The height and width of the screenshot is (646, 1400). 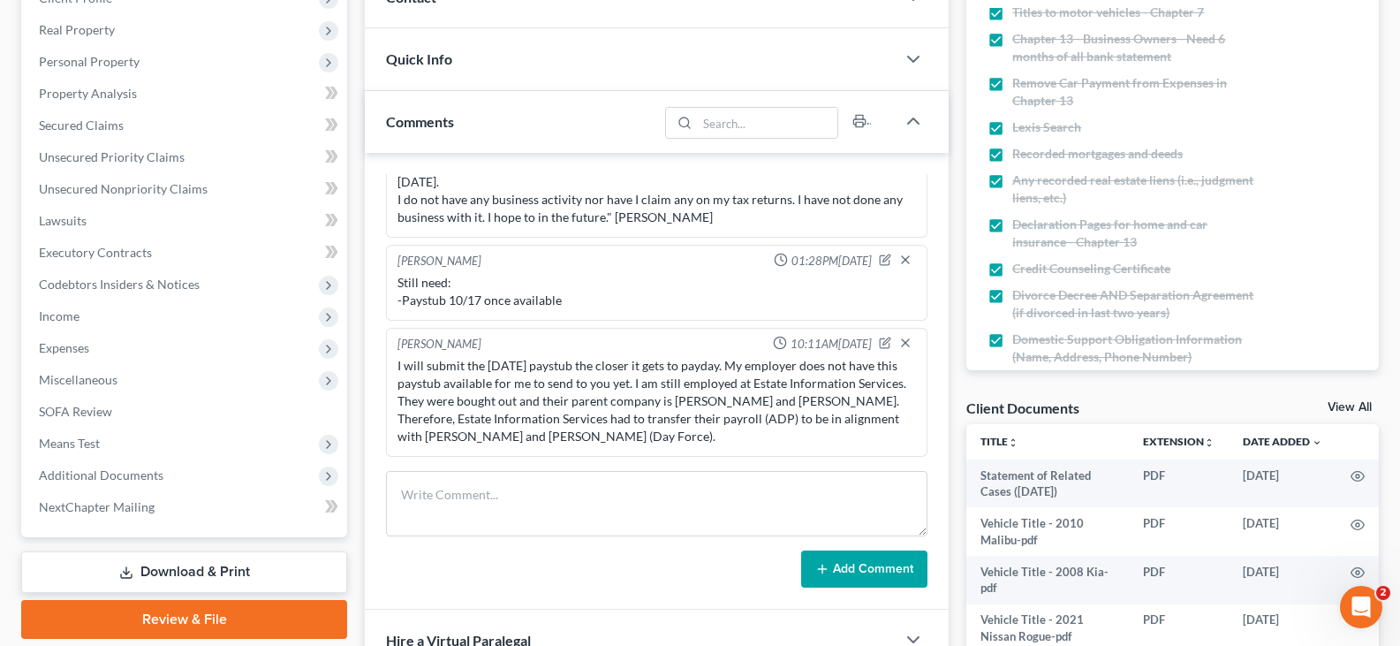 I want to click on a: Review & File, so click(x=184, y=619).